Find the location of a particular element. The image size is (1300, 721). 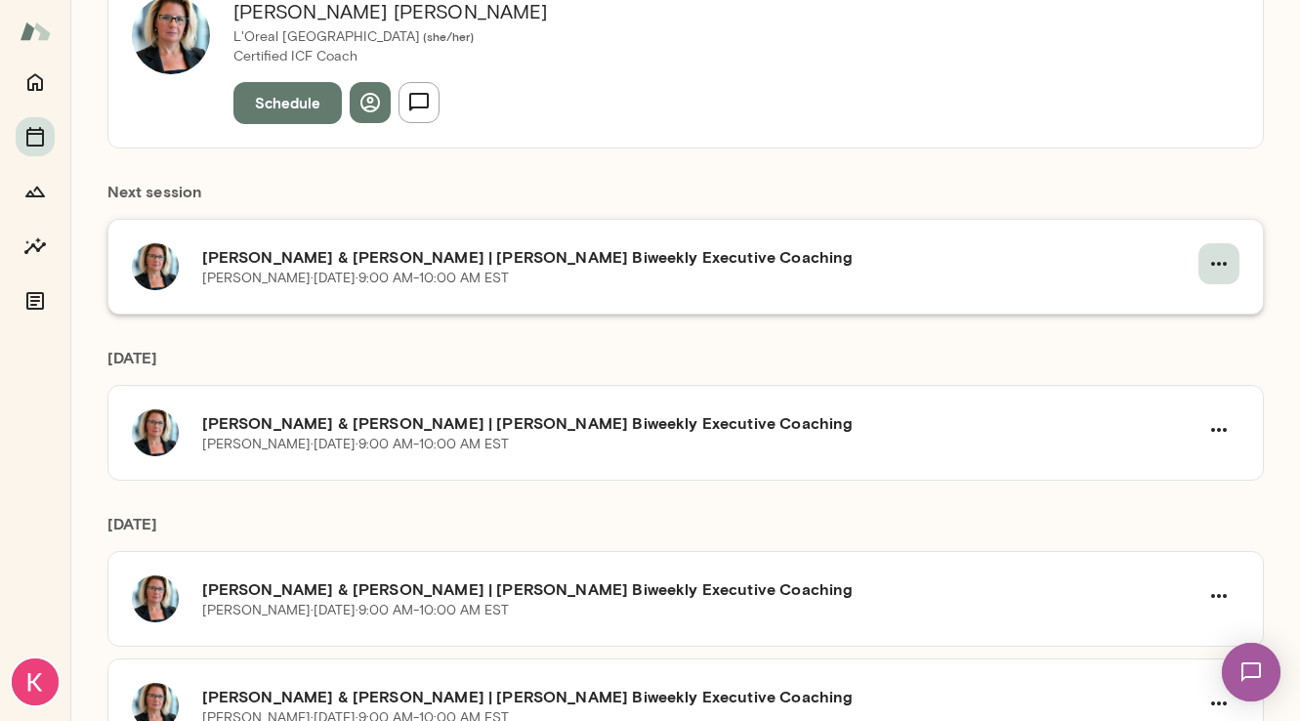

button: Home is located at coordinates (35, 82).